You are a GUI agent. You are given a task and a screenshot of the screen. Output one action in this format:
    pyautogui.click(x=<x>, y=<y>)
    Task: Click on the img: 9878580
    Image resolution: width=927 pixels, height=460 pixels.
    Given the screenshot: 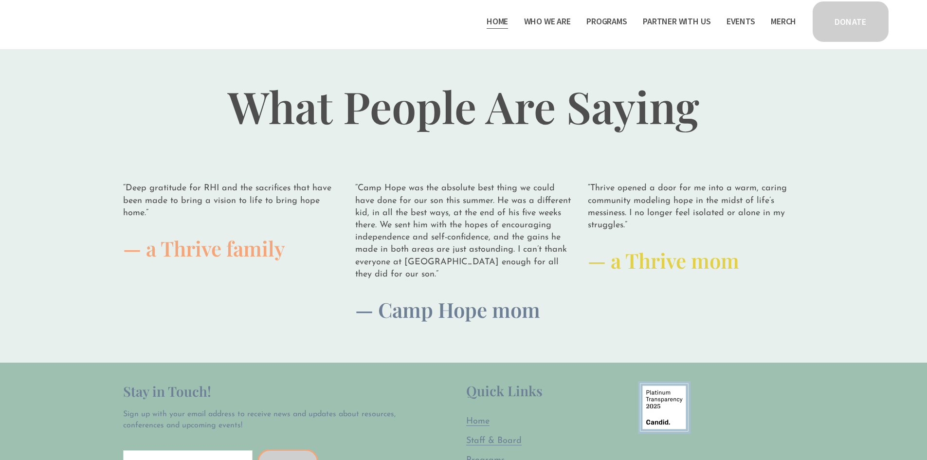 What is the action you would take?
    pyautogui.click(x=665, y=407)
    